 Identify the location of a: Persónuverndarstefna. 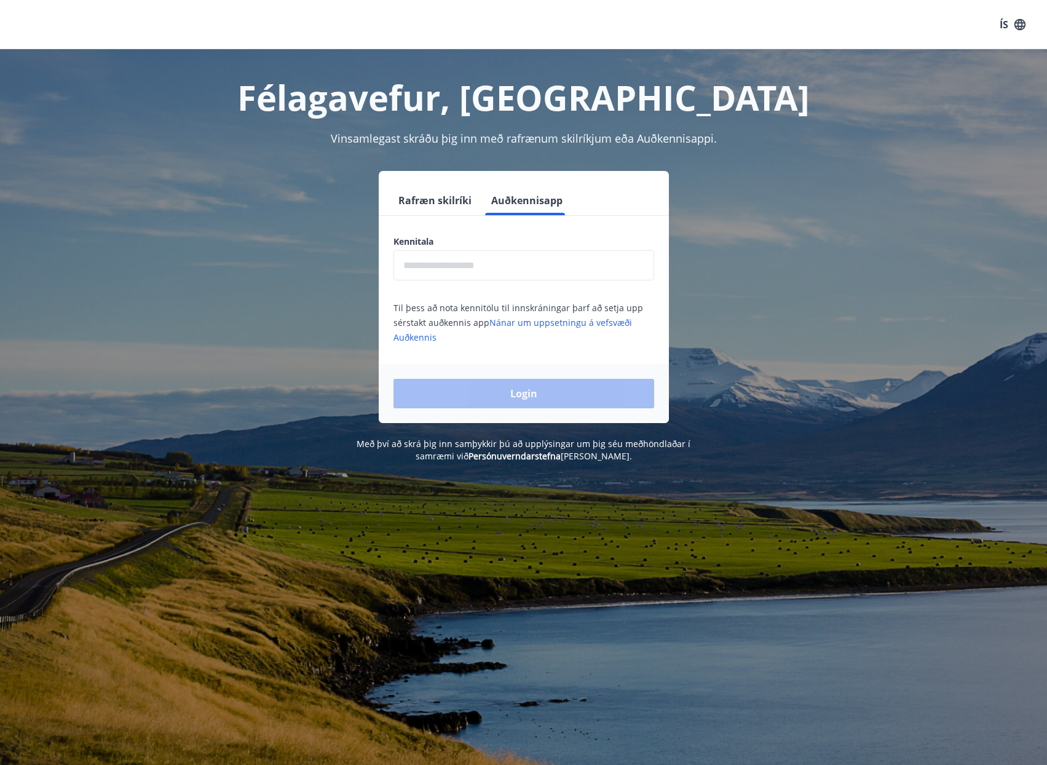
(514, 455).